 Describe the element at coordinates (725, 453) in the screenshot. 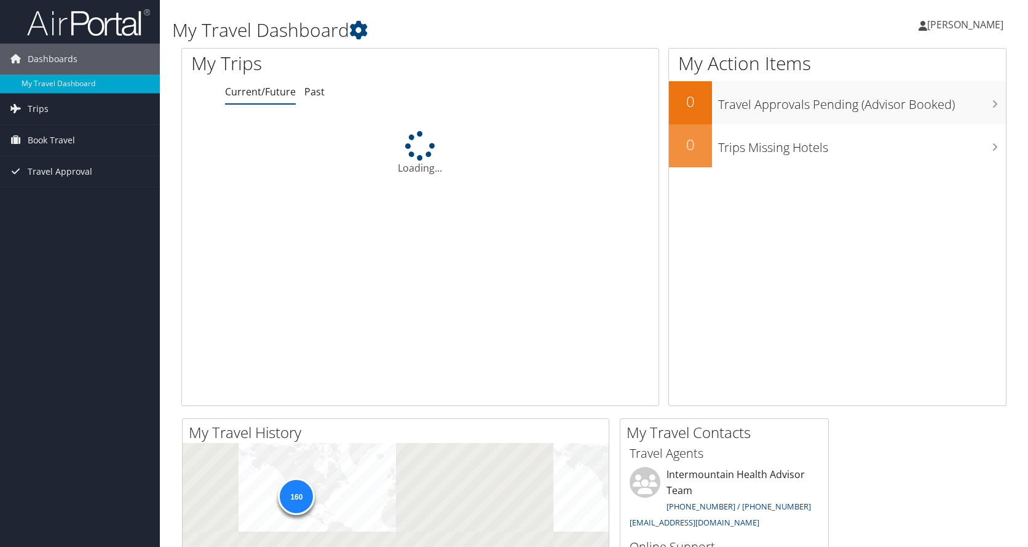

I see `h3: Travel Agents` at that location.